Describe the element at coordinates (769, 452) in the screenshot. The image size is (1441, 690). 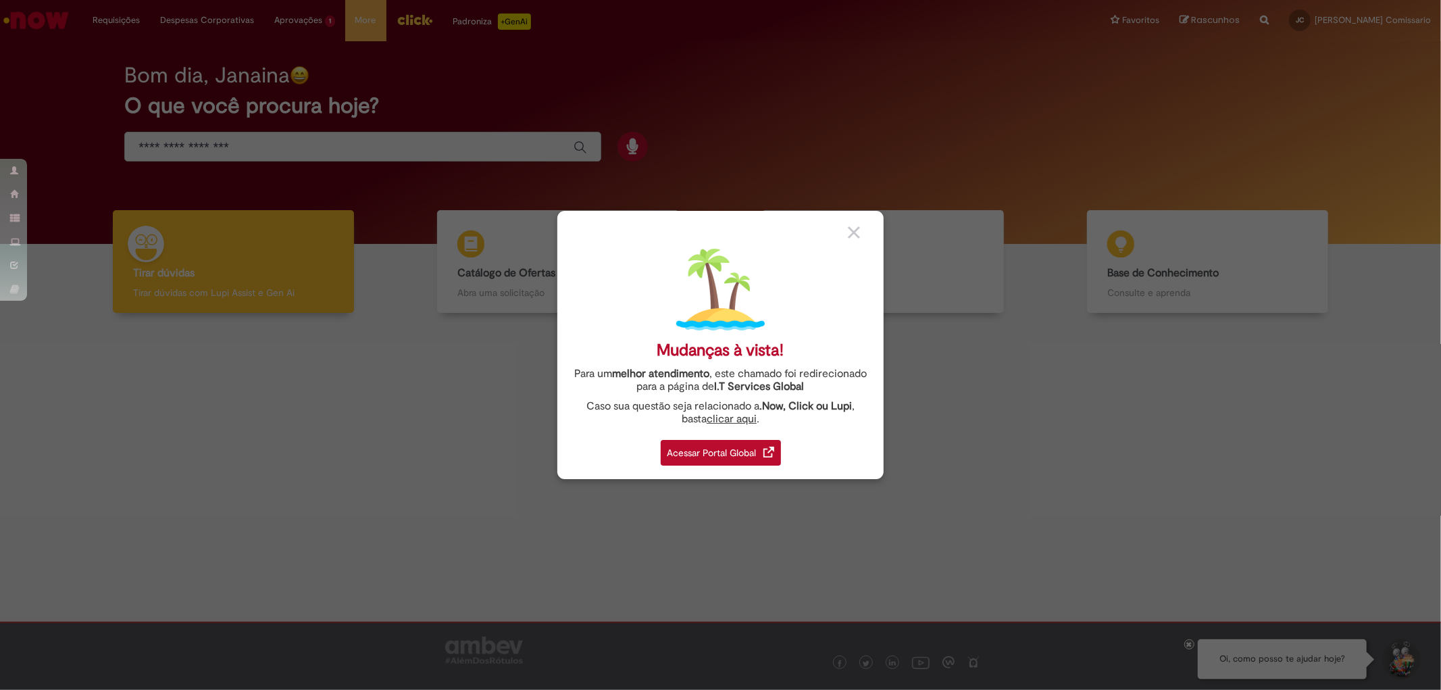
I see `img: redirect_link.png` at that location.